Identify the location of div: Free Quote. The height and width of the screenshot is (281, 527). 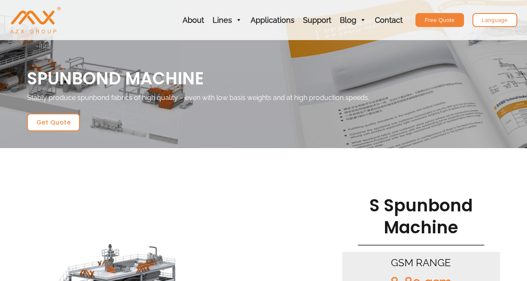
(439, 20).